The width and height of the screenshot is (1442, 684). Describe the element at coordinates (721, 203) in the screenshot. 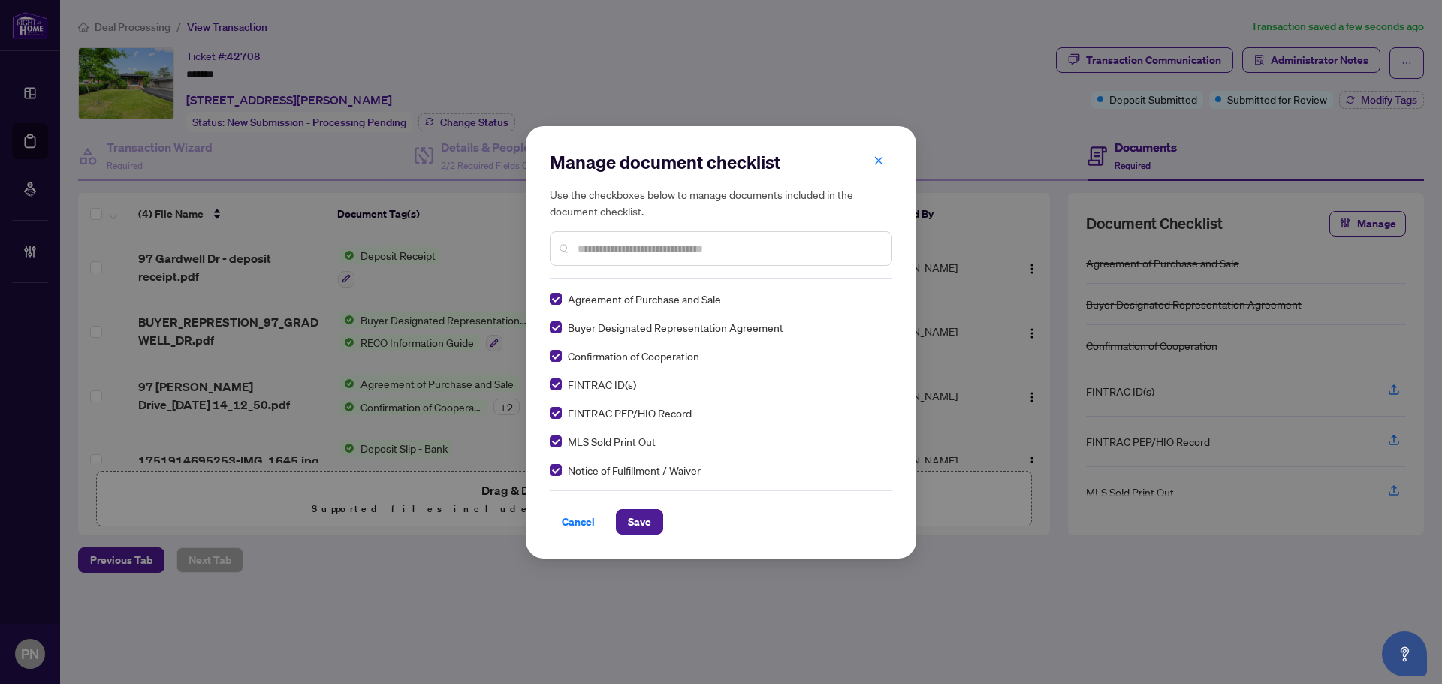

I see `h5: Use the checkboxes below to manage documents included in the document checklist.` at that location.